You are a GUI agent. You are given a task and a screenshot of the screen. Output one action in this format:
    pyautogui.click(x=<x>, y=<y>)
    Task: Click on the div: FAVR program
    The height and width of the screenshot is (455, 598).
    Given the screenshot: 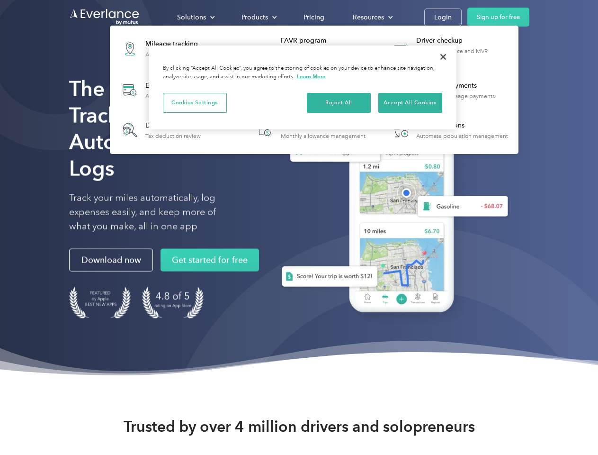 What is the action you would take?
    pyautogui.click(x=329, y=41)
    